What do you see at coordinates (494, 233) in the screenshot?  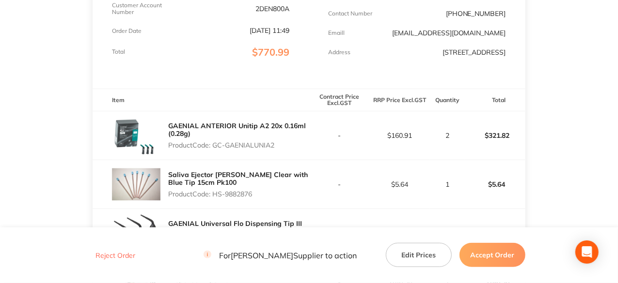 I see `p: $80.72` at bounding box center [494, 233].